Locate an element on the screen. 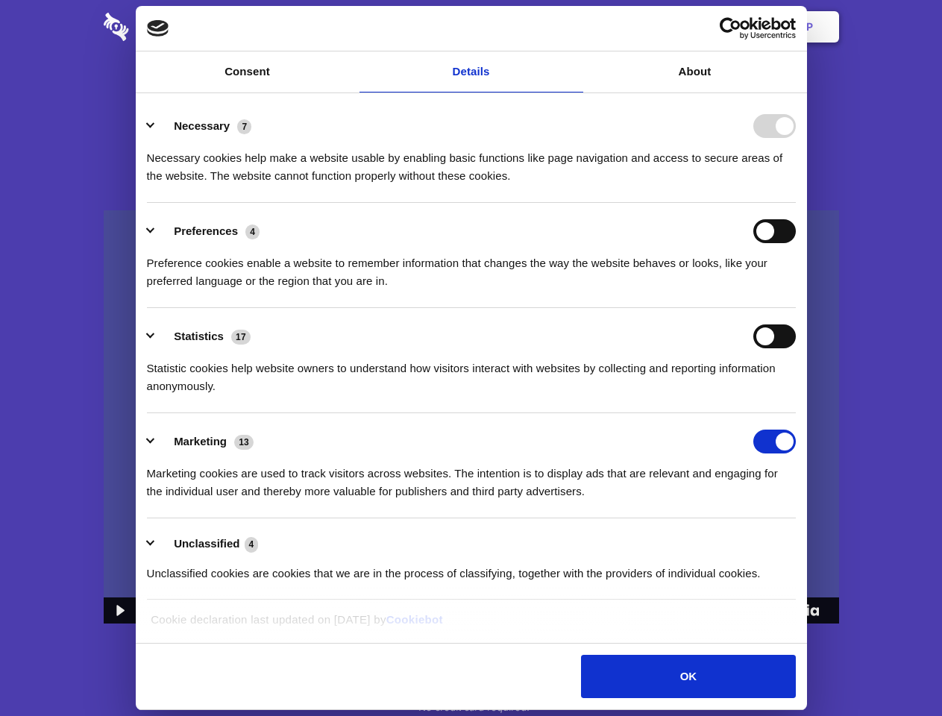  img: Sharesecret is located at coordinates (471, 417).